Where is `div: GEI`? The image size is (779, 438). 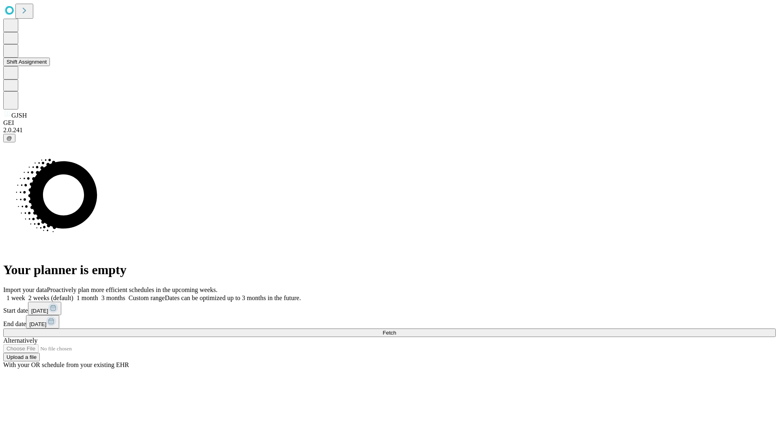 div: GEI is located at coordinates (390, 123).